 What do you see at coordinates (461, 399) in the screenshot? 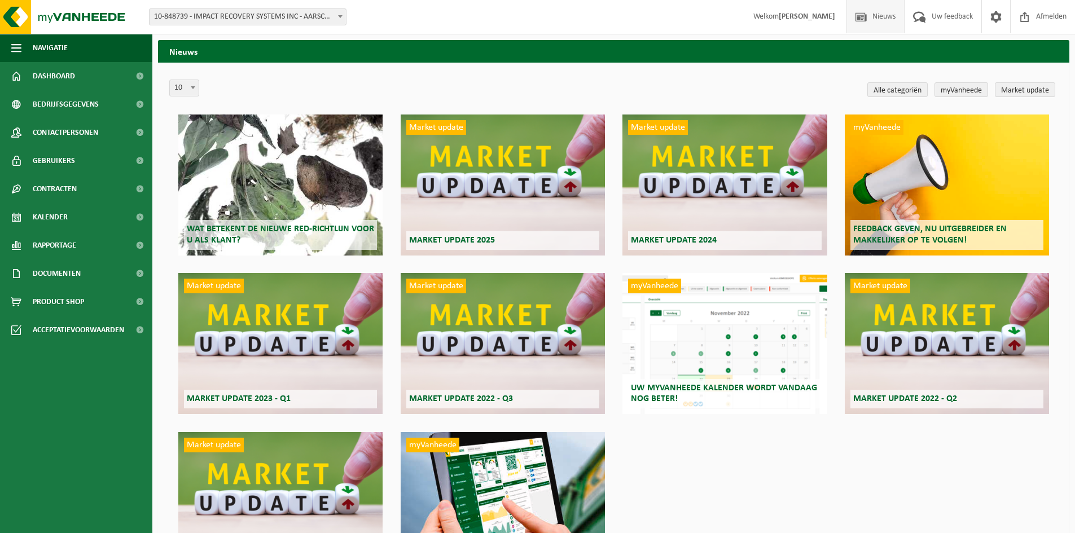
I see `span: Market update 2022 - Q3` at bounding box center [461, 399].